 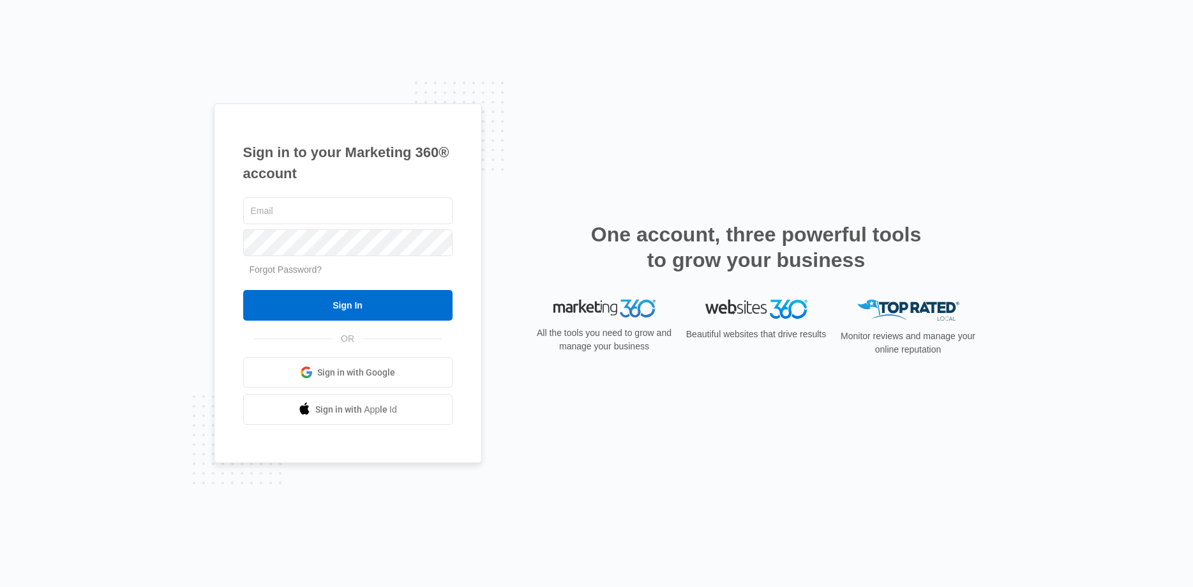 I want to click on a: Forgot Password?, so click(x=286, y=269).